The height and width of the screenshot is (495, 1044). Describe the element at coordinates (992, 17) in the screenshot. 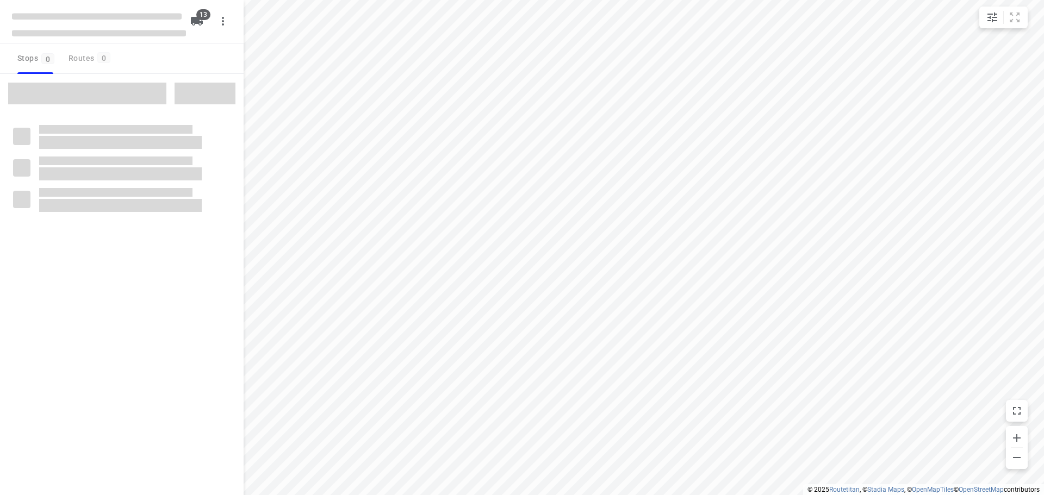

I see `button: Map settings` at that location.